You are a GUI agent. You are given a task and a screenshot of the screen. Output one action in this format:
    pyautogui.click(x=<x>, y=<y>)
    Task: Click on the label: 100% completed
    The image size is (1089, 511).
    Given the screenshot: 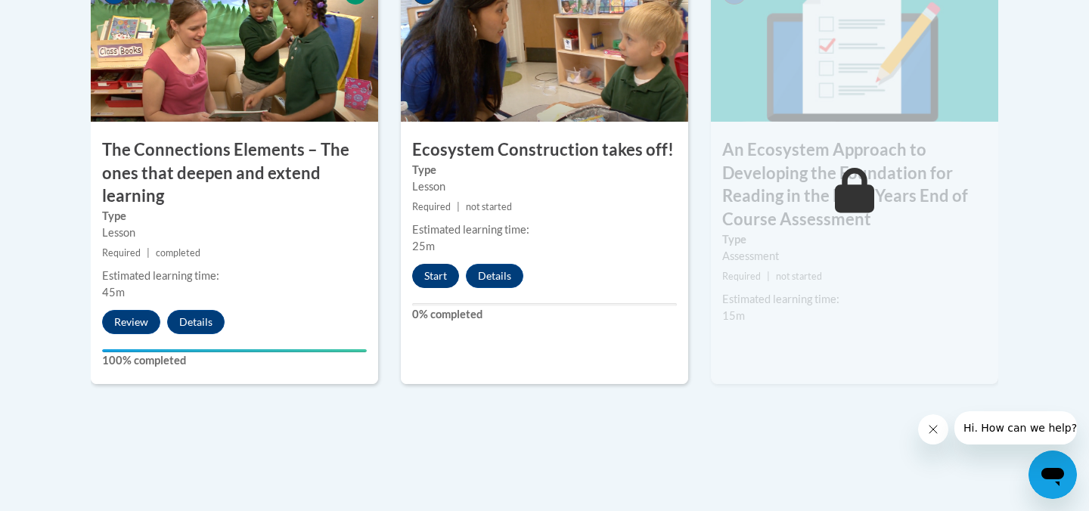 What is the action you would take?
    pyautogui.click(x=234, y=361)
    